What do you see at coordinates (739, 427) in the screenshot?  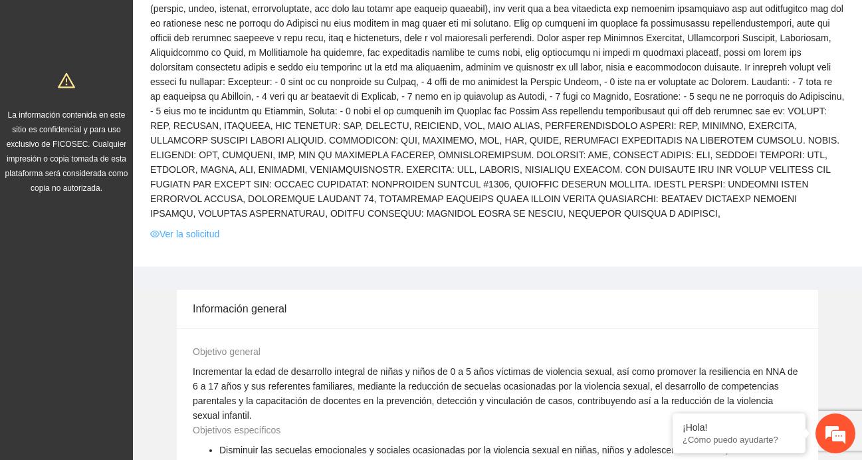 I see `div: ¡Hola!` at bounding box center [739, 427].